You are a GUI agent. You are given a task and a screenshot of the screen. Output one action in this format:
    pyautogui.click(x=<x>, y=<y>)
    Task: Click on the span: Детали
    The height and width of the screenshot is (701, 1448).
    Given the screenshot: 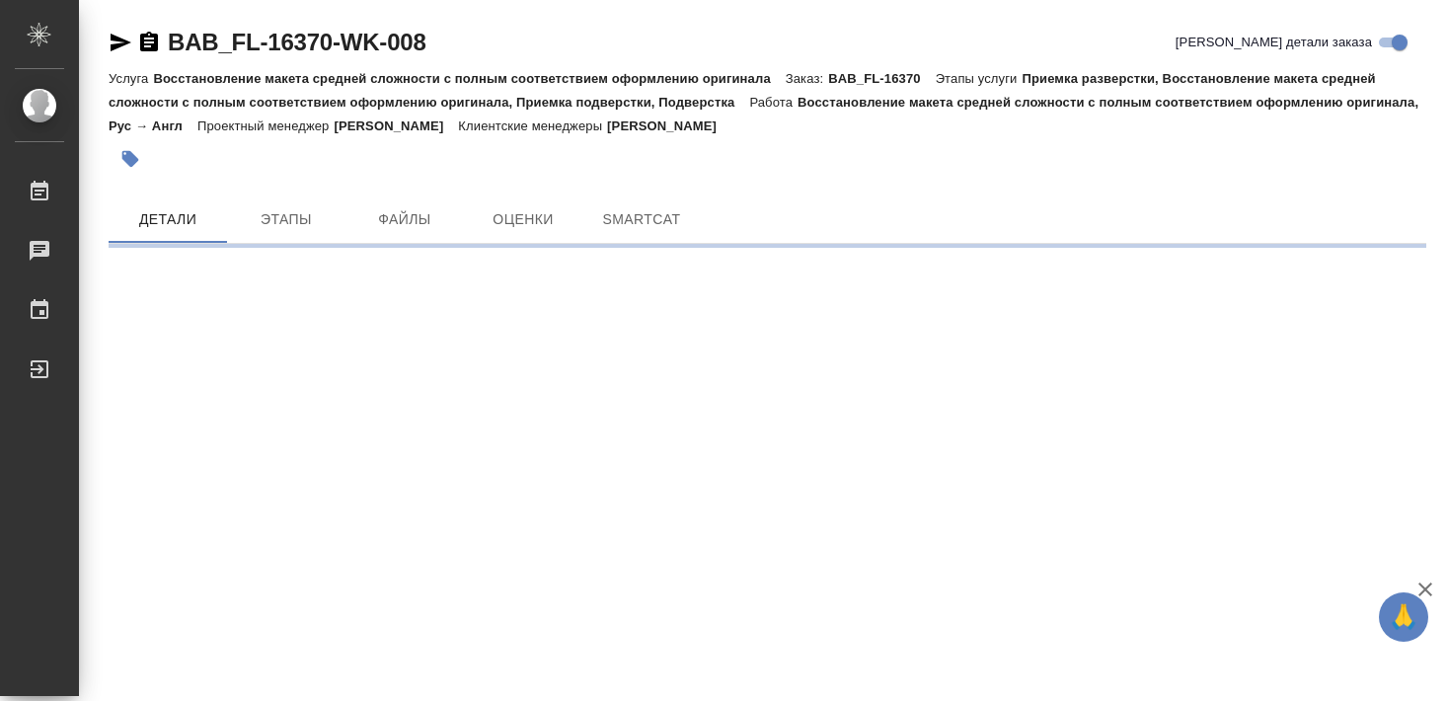 What is the action you would take?
    pyautogui.click(x=168, y=219)
    